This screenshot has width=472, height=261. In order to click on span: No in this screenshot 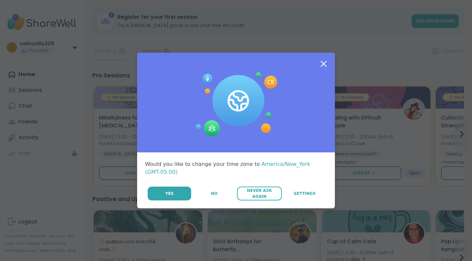, I will do `click(214, 194)`.